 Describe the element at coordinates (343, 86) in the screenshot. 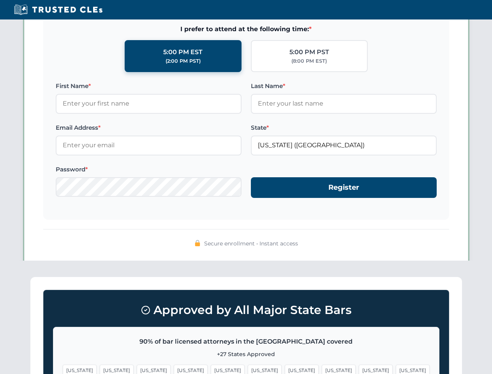

I see `label: Last Name` at that location.